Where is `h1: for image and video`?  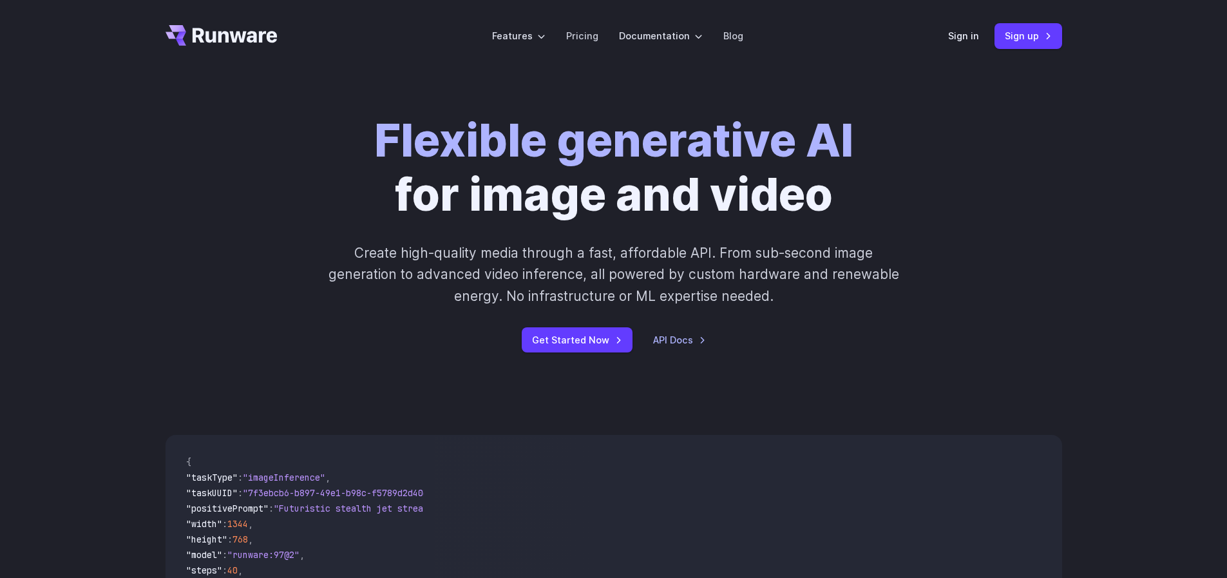
h1: for image and video is located at coordinates (614, 167).